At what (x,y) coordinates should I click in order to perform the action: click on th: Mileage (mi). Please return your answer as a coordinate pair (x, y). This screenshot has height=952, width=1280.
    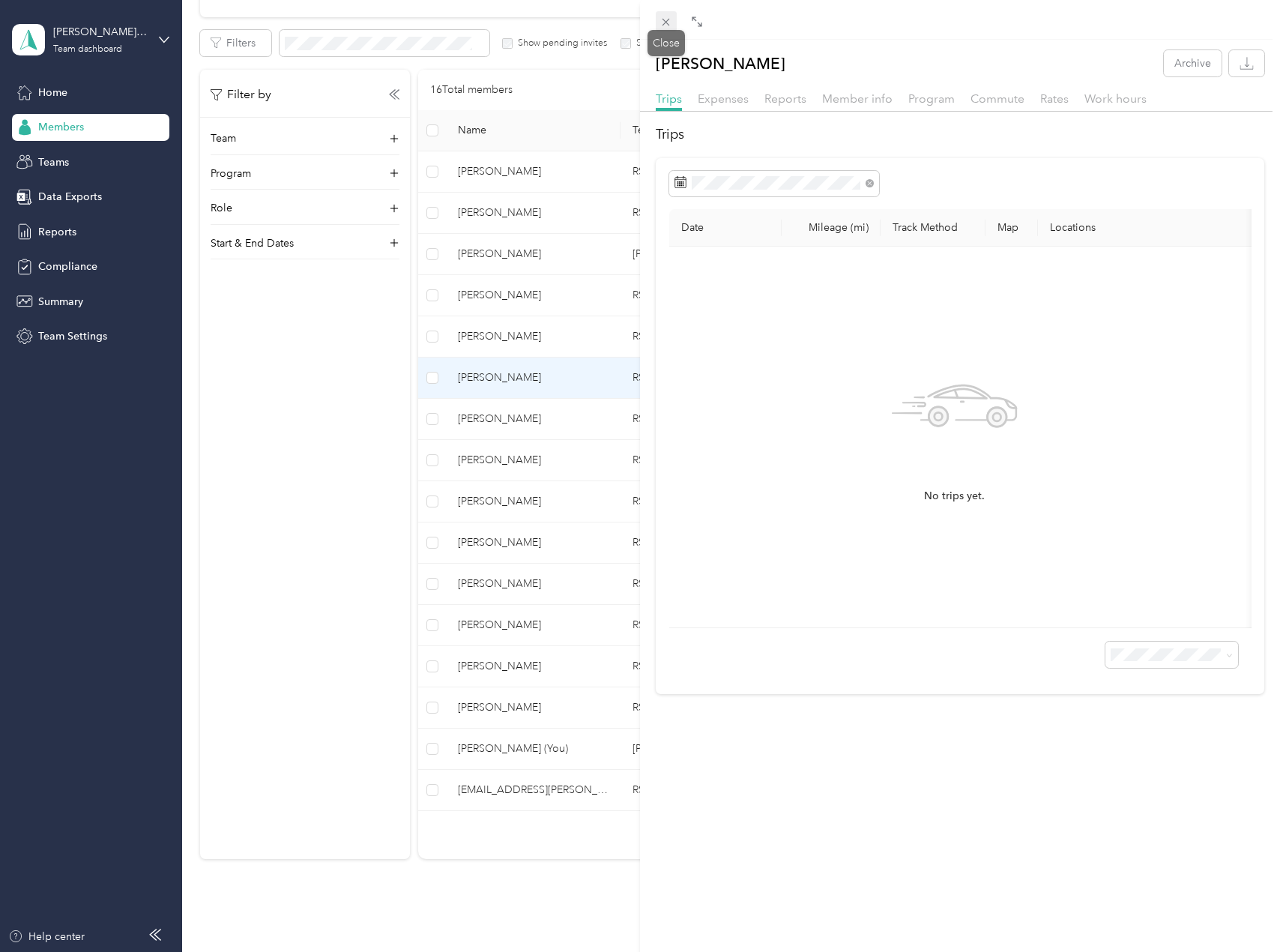
    Looking at the image, I should click on (832, 228).